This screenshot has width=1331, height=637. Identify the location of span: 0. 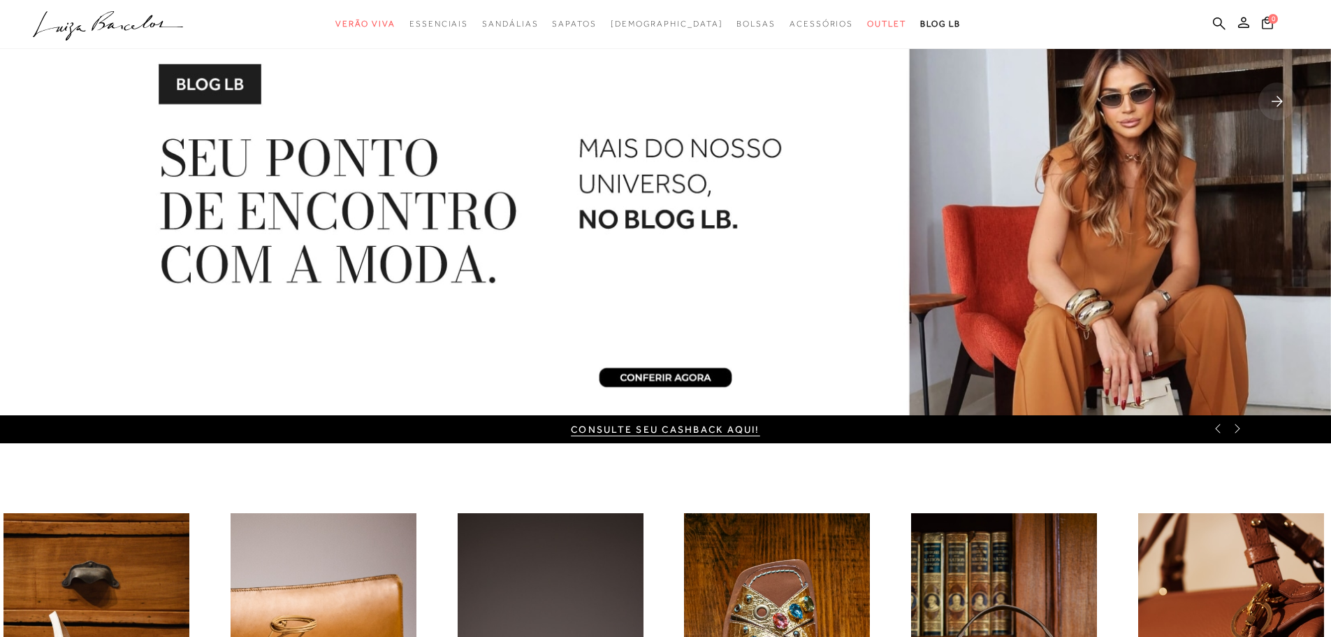
(1273, 19).